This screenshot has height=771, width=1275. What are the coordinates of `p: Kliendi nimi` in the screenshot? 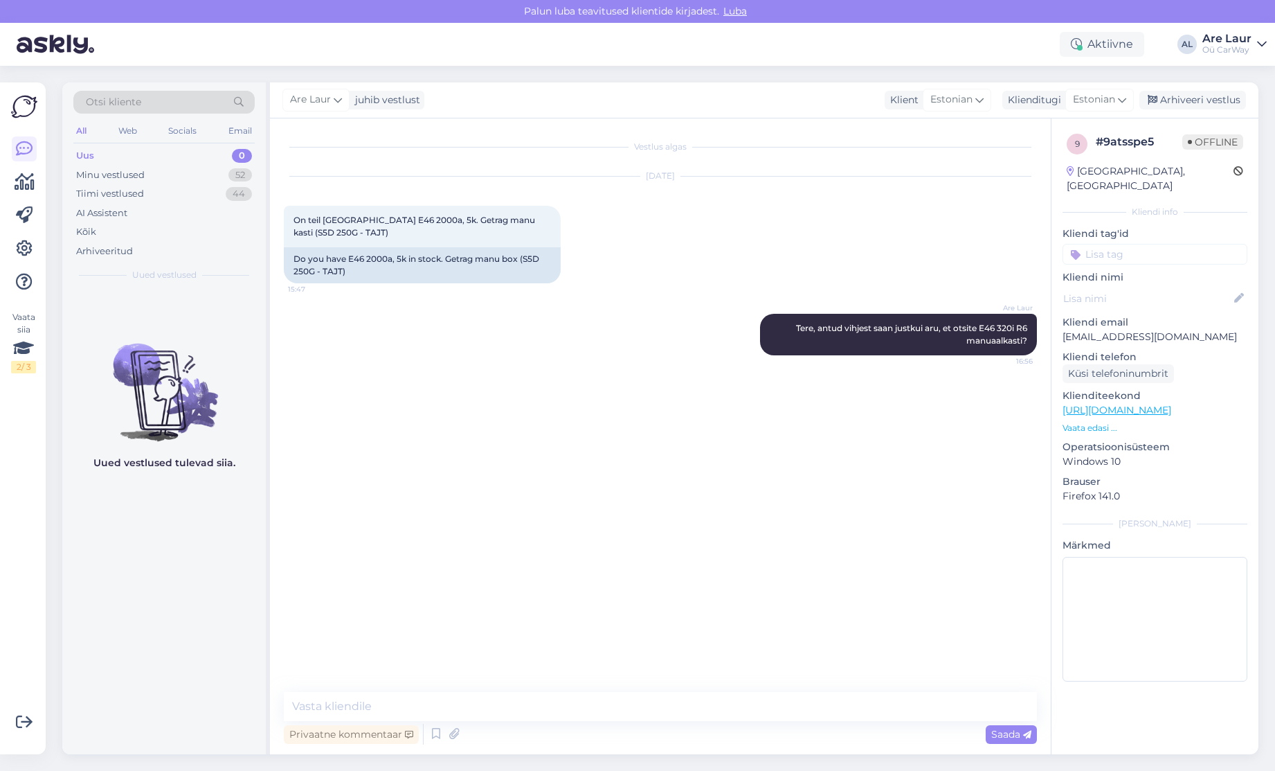 It's located at (1155, 277).